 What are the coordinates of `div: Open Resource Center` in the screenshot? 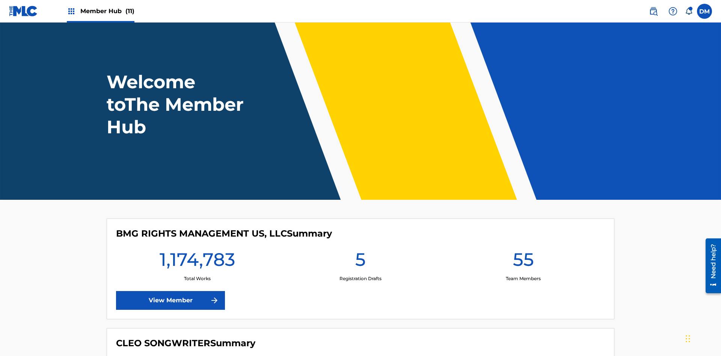 It's located at (13, 31).